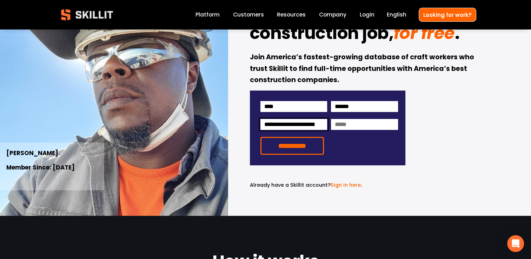  Describe the element at coordinates (291, 15) in the screenshot. I see `a: folder dropdown` at that location.